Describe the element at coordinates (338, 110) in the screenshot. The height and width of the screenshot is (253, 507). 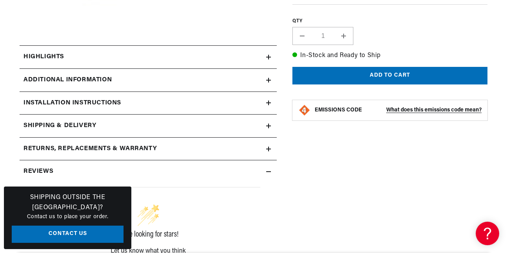
I see `strong: EMISSIONS CODE` at that location.